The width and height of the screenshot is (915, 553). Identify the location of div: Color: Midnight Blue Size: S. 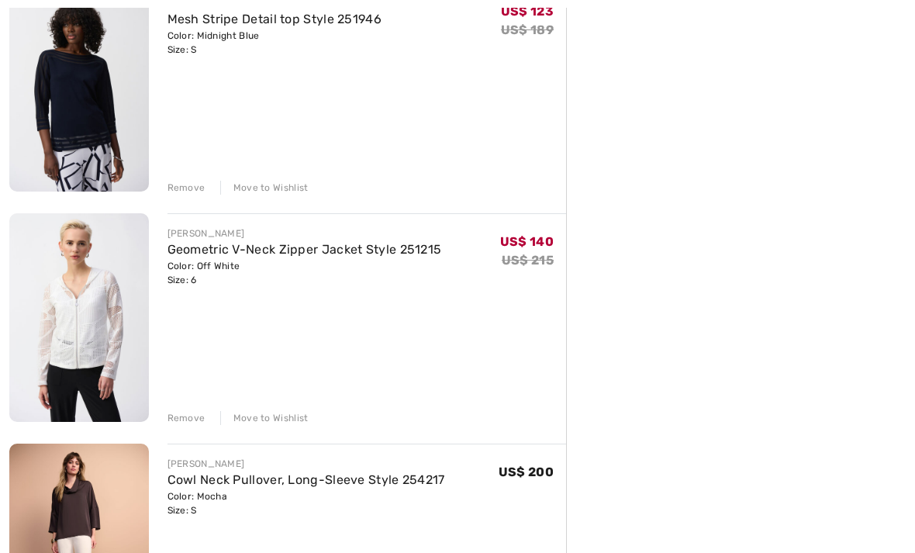
(274, 43).